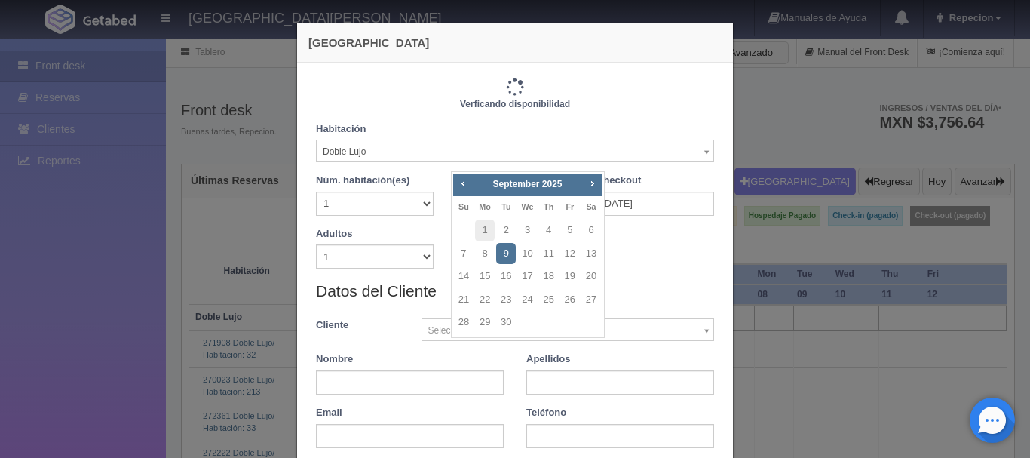  What do you see at coordinates (591, 276) in the screenshot?
I see `a: 20` at bounding box center [591, 276].